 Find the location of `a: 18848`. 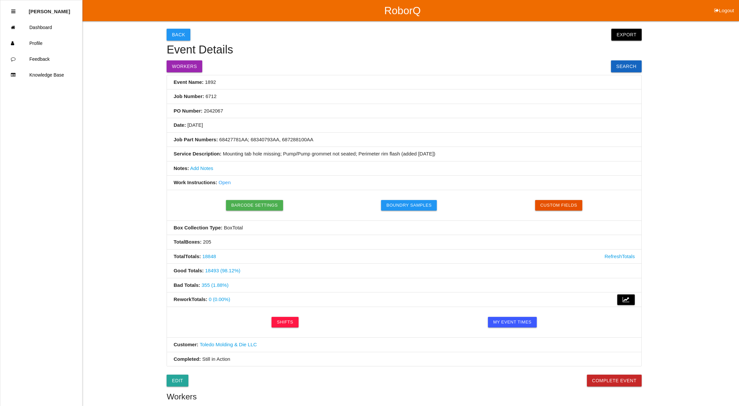

a: 18848 is located at coordinates (209, 256).